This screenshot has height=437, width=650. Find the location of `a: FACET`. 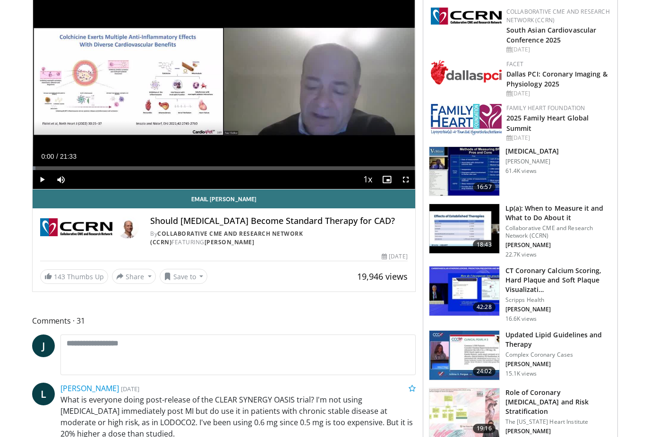

a: FACET is located at coordinates (515, 64).